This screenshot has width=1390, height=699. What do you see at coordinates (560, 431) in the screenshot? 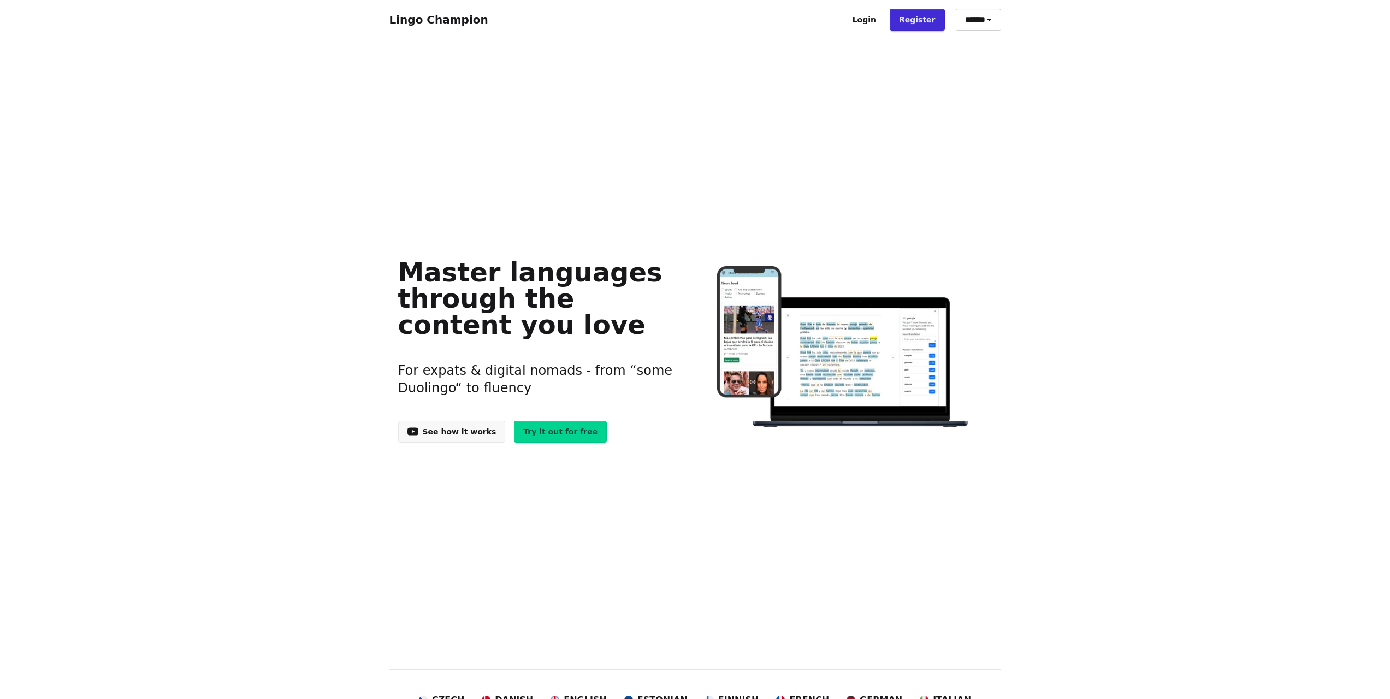
I see `a: Try it out for free` at bounding box center [560, 431].